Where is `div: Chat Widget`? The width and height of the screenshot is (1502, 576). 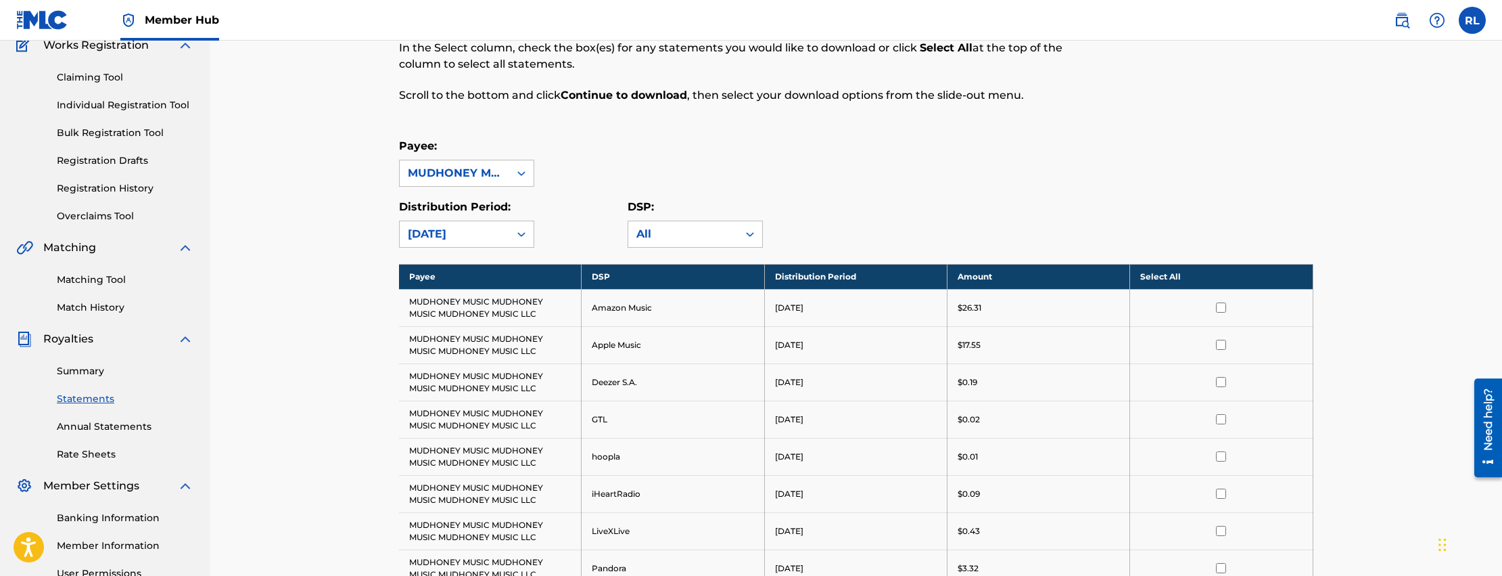 div: Chat Widget is located at coordinates (1469, 543).